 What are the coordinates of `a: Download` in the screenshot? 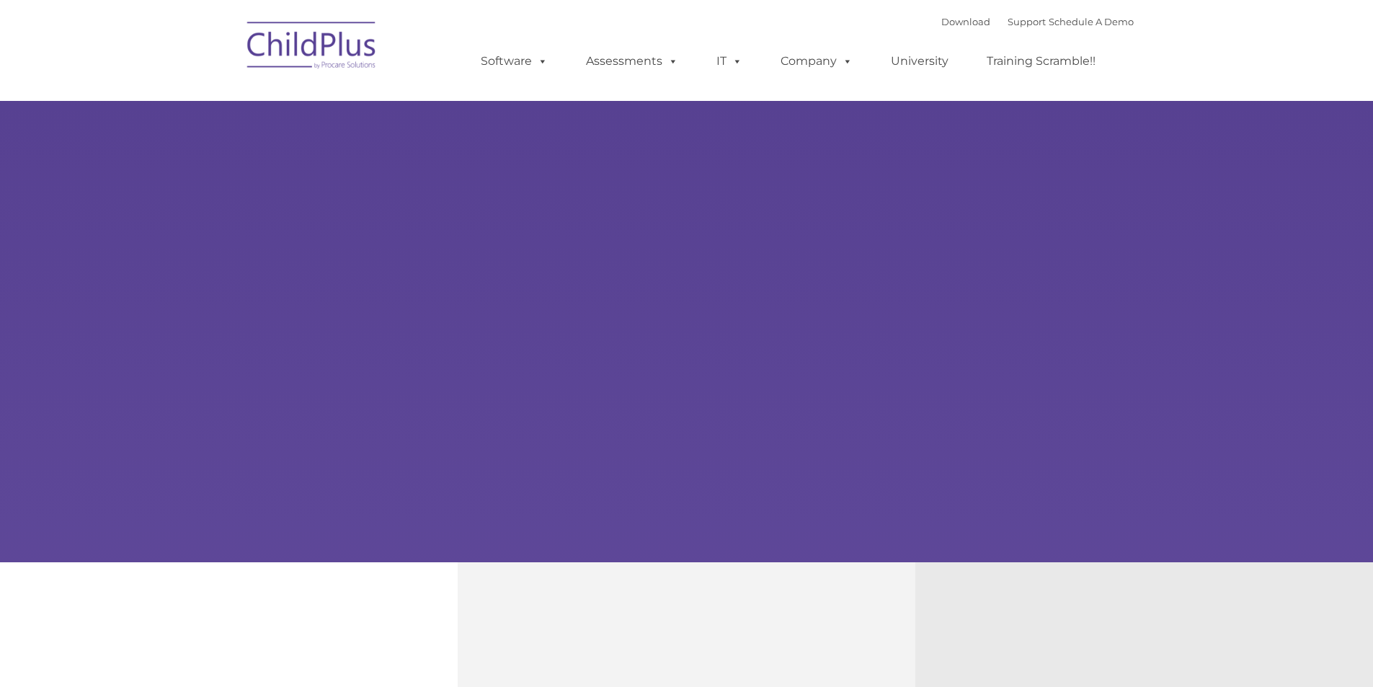 It's located at (966, 22).